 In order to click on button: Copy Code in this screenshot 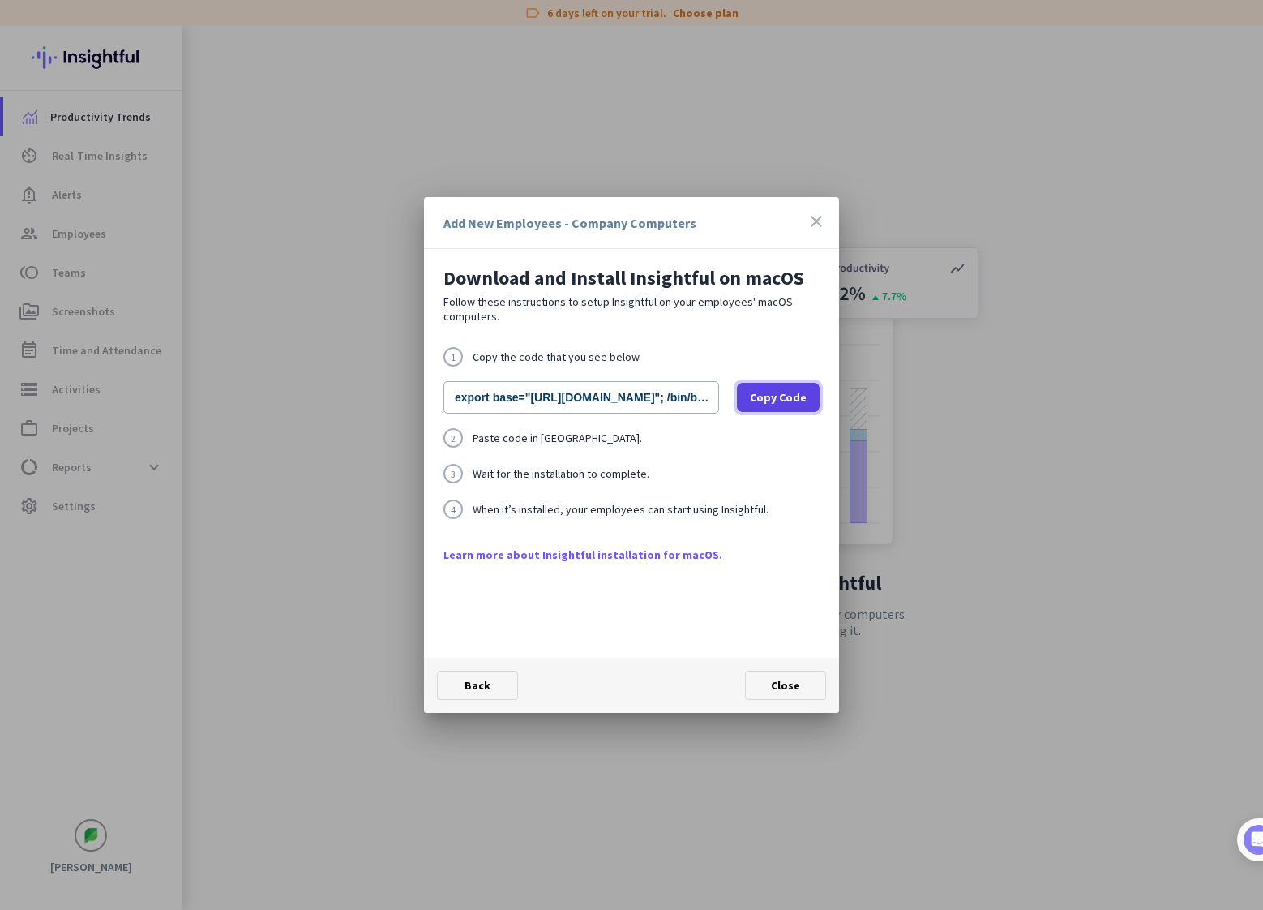, I will do `click(778, 397)`.